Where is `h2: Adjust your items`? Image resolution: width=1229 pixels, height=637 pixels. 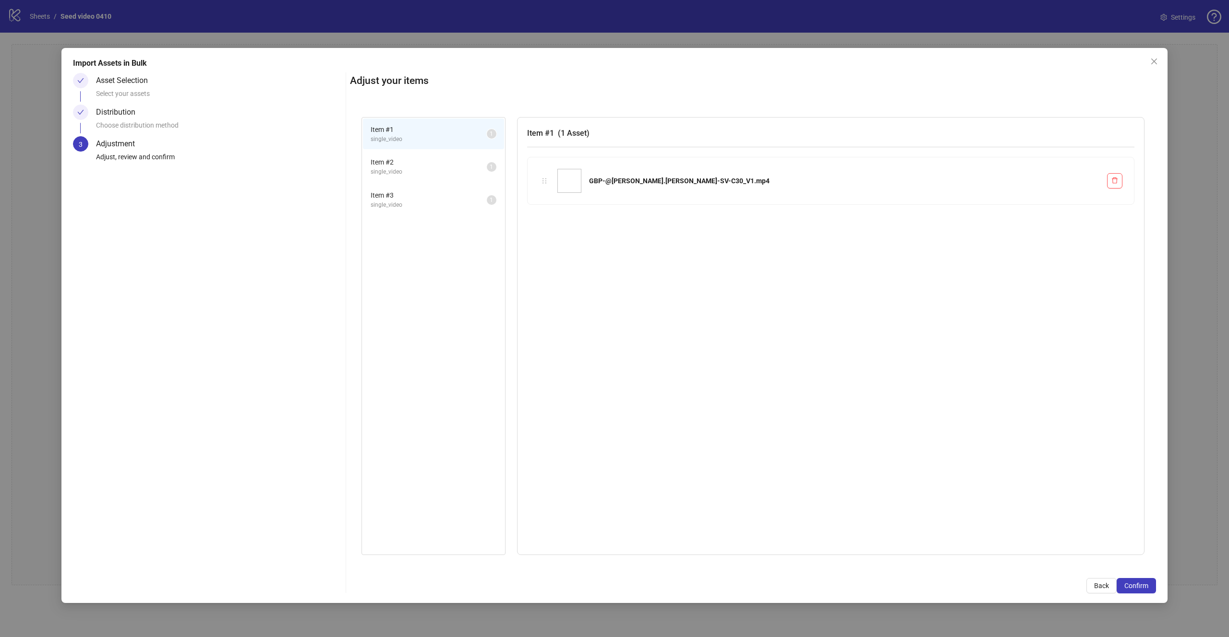
h2: Adjust your items is located at coordinates (753, 81).